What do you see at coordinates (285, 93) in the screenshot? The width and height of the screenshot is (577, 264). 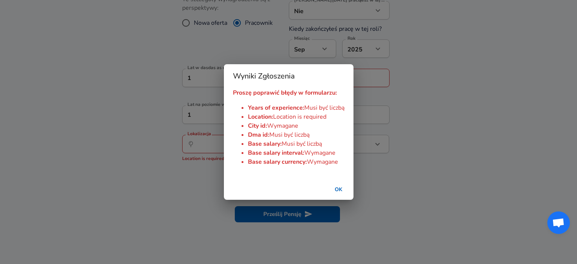 I see `strong: Proszę poprawić błędy w formularzu:` at bounding box center [285, 93].